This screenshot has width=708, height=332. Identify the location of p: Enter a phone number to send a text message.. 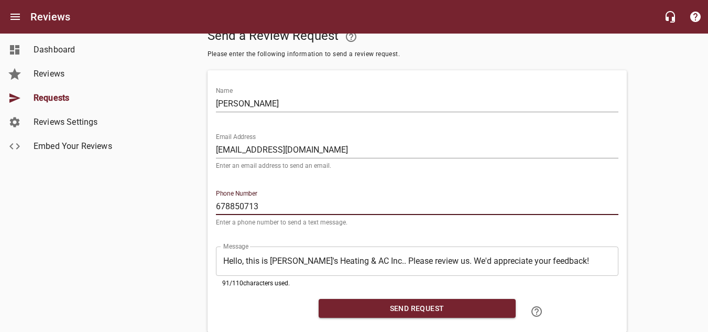
(417, 222).